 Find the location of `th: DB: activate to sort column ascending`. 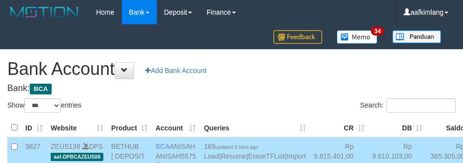

th: DB: activate to sort column ascending is located at coordinates (398, 128).